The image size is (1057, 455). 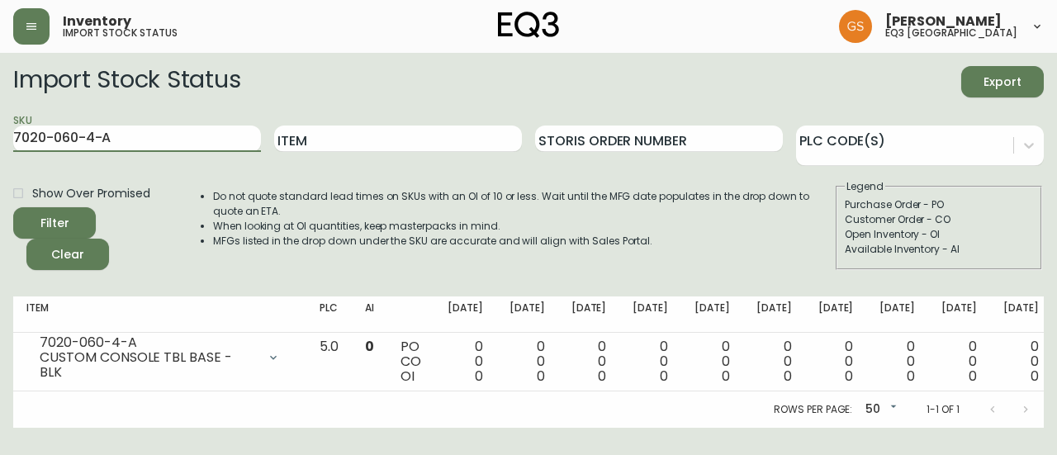 I want to click on div: Purchase Order - PO, so click(x=939, y=205).